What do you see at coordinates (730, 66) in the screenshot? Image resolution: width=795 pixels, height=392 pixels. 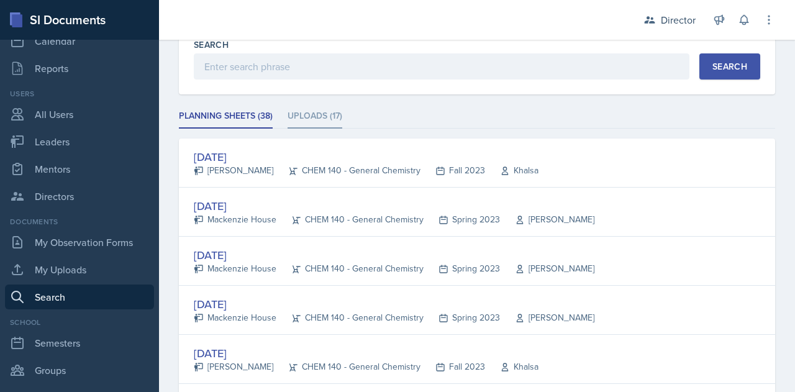 I see `div: Search` at bounding box center [730, 66].